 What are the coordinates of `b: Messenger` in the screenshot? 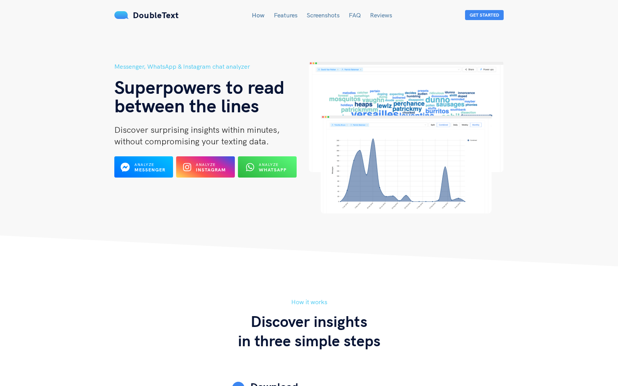 It's located at (150, 170).